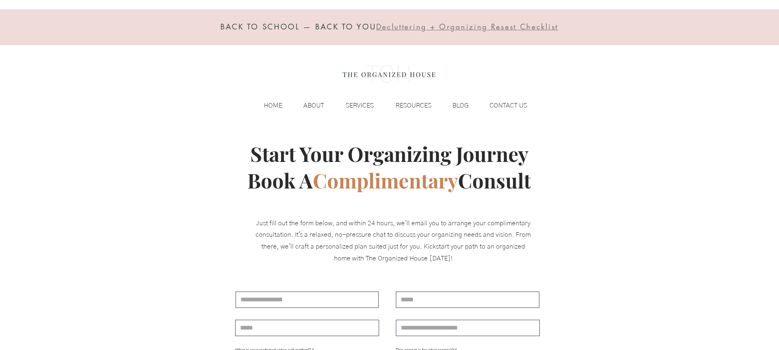 The height and width of the screenshot is (350, 779). Describe the element at coordinates (389, 74) in the screenshot. I see `img: the organized house` at that location.